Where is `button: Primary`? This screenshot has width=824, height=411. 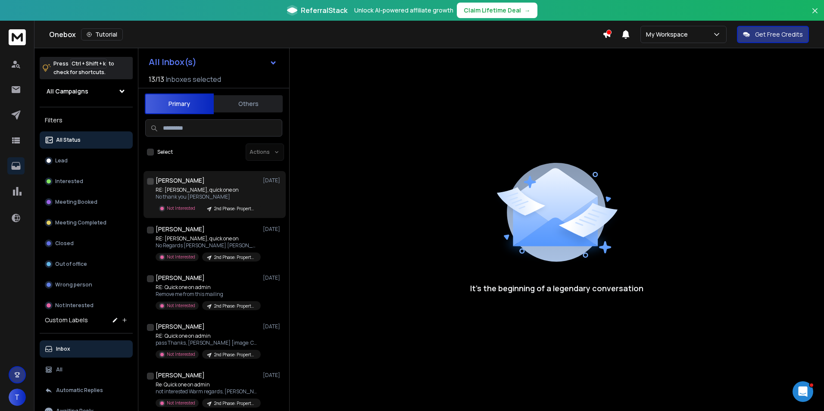
button: Primary is located at coordinates (179, 104).